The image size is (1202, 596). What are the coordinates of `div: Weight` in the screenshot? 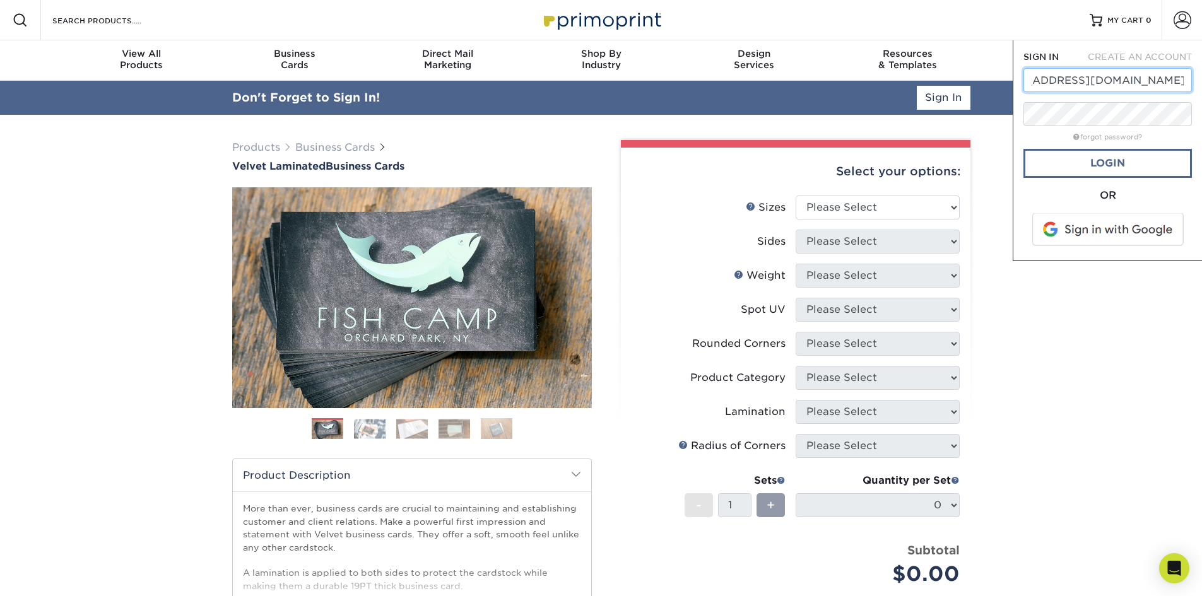 It's located at (760, 276).